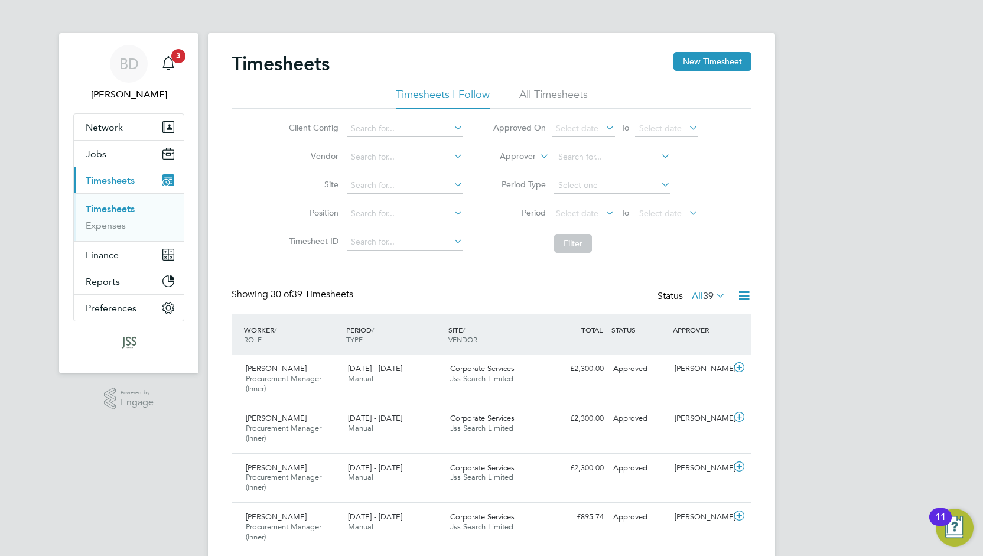  I want to click on label: Timesheet ID, so click(312, 241).